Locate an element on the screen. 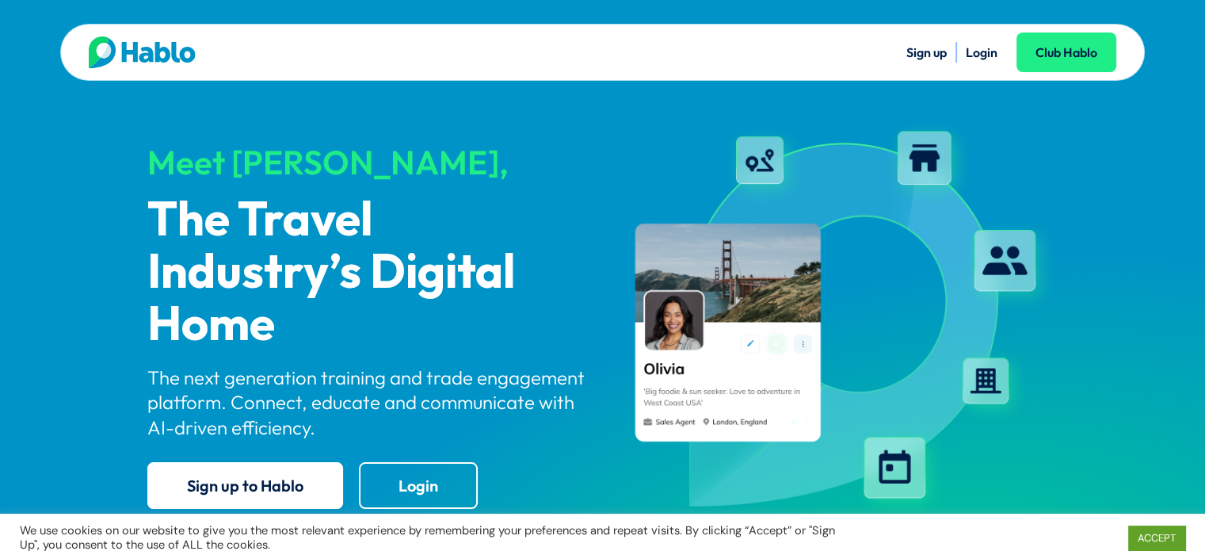 The width and height of the screenshot is (1205, 551). p: The Travel Industry’s Digital Home is located at coordinates (368, 273).